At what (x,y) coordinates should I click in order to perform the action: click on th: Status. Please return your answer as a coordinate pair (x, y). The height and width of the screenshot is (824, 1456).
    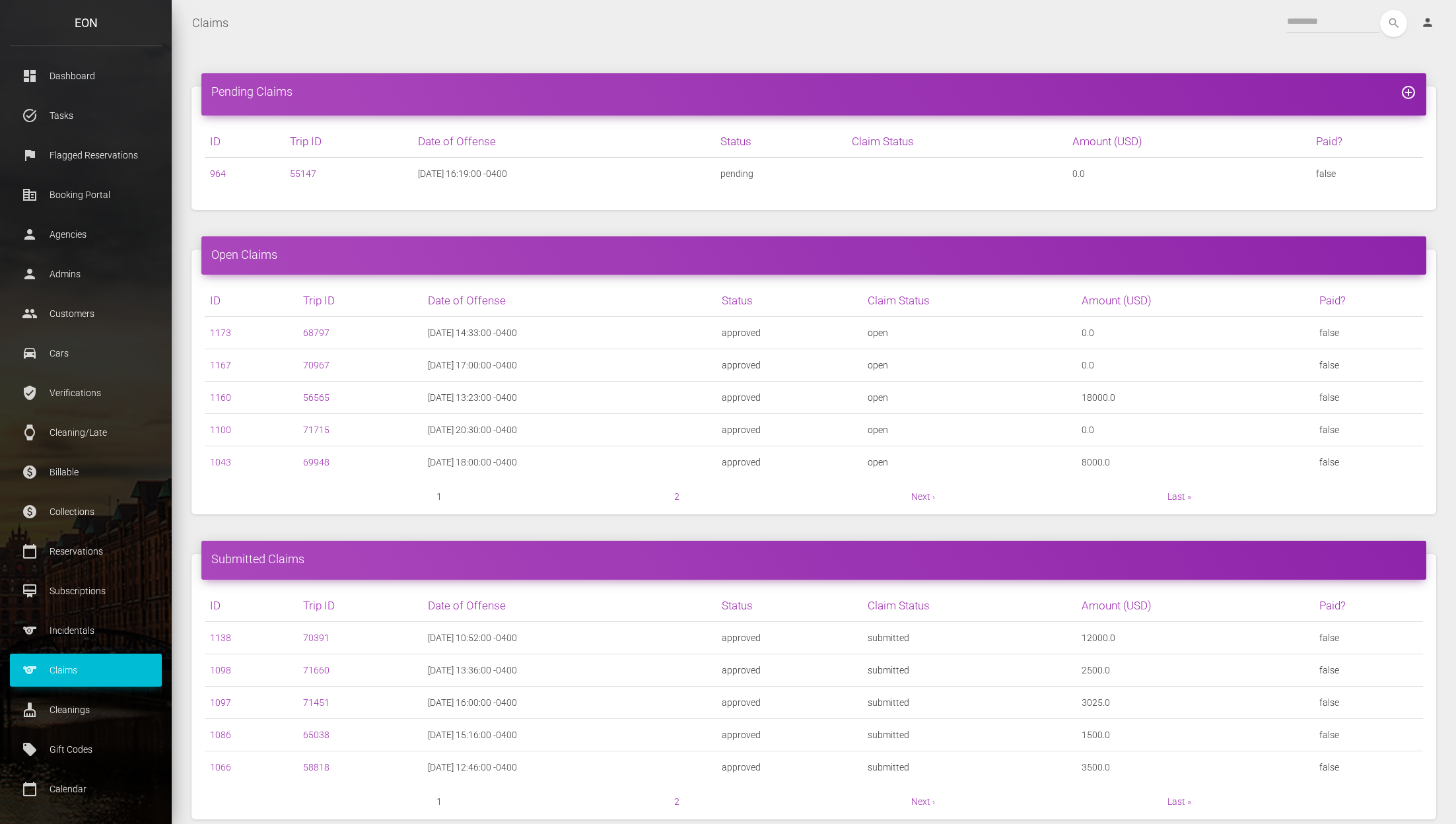
    Looking at the image, I should click on (782, 141).